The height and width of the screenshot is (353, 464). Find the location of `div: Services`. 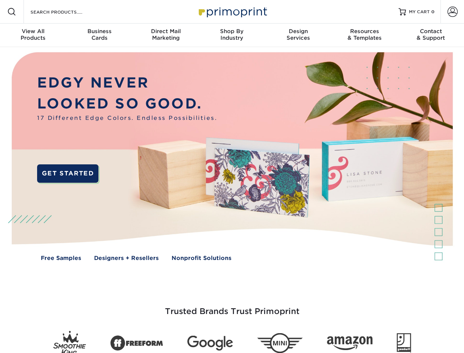

div: Services is located at coordinates (298, 35).